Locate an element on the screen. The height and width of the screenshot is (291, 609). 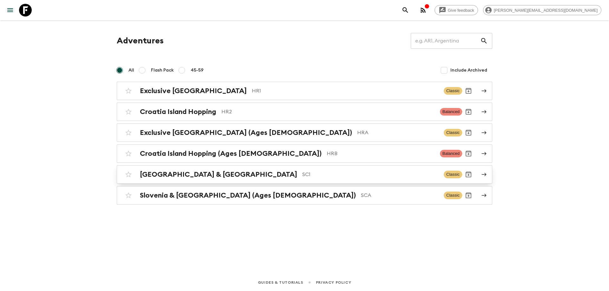
p: SC1 is located at coordinates (370, 175).